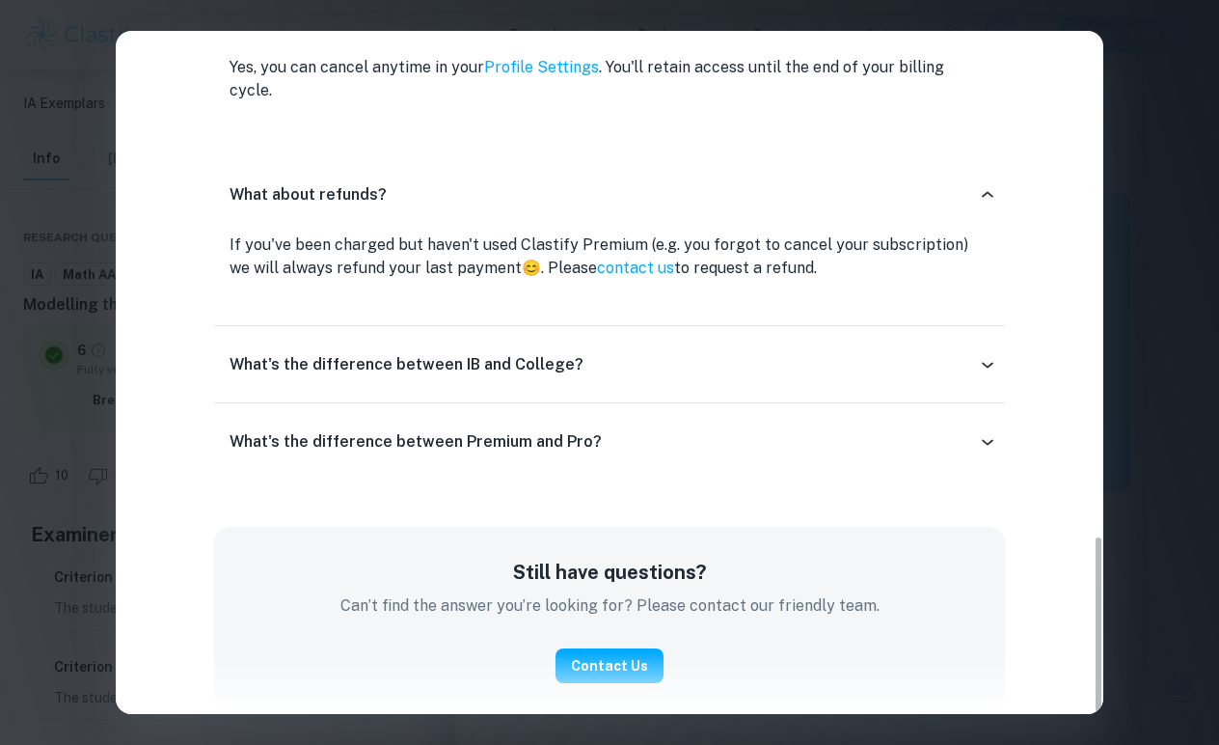  Describe the element at coordinates (609, 572) in the screenshot. I see `h5: Still have questions?` at that location.